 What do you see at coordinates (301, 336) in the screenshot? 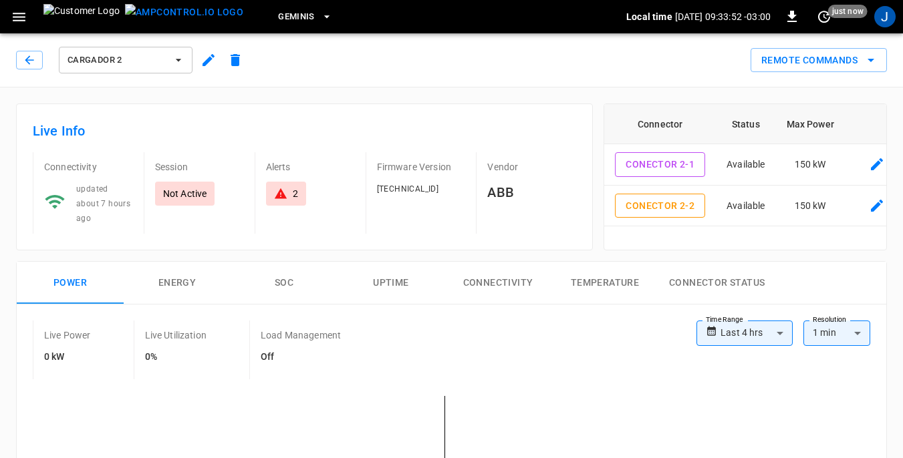
I see `p: Load Management` at bounding box center [301, 336].